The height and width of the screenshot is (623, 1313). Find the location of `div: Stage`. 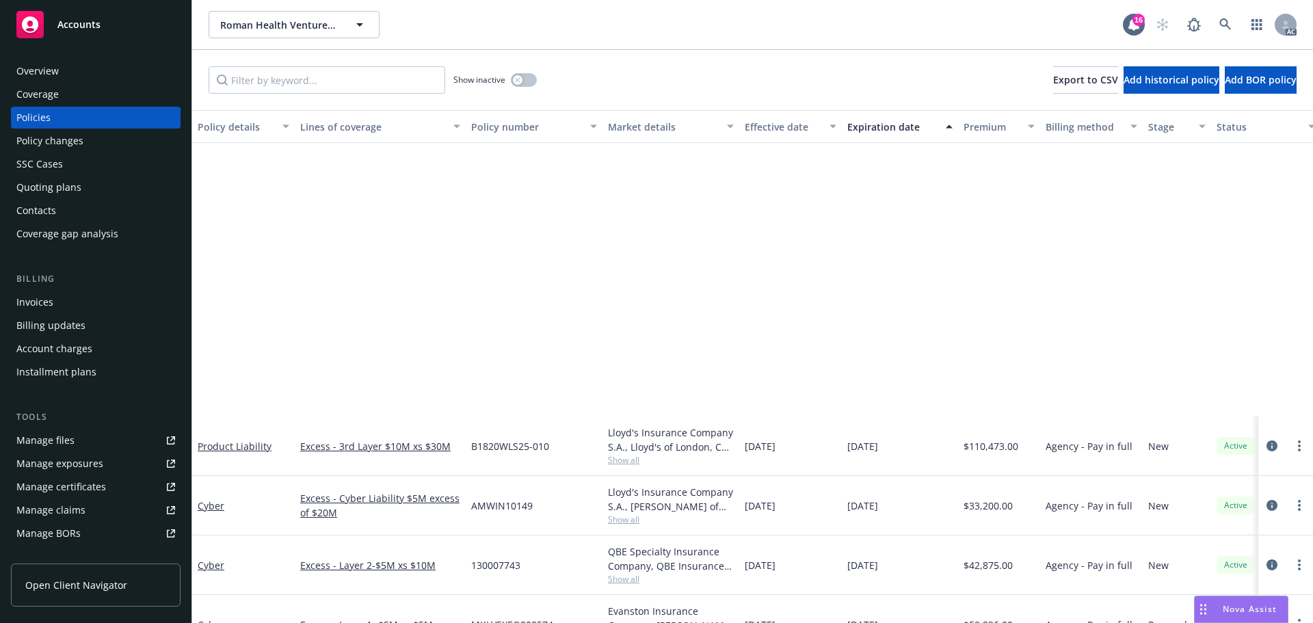

div: Stage is located at coordinates (1169, 126).